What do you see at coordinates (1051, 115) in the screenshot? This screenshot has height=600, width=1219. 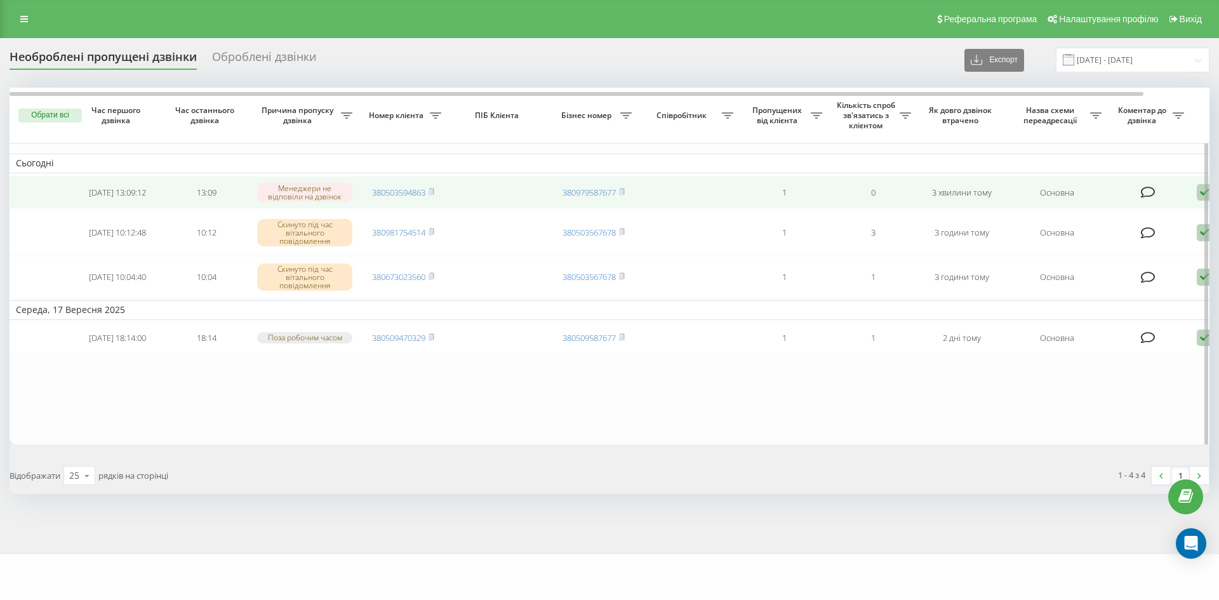 I see `span: Назва схеми переадресації` at bounding box center [1051, 115].